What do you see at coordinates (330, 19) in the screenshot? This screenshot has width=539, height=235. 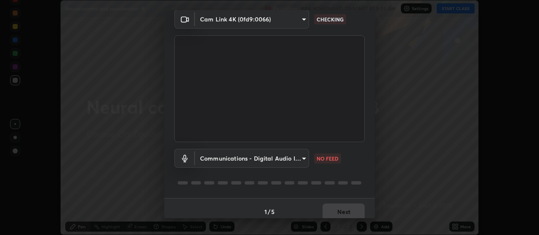 I see `p: CHECKING` at bounding box center [330, 19].